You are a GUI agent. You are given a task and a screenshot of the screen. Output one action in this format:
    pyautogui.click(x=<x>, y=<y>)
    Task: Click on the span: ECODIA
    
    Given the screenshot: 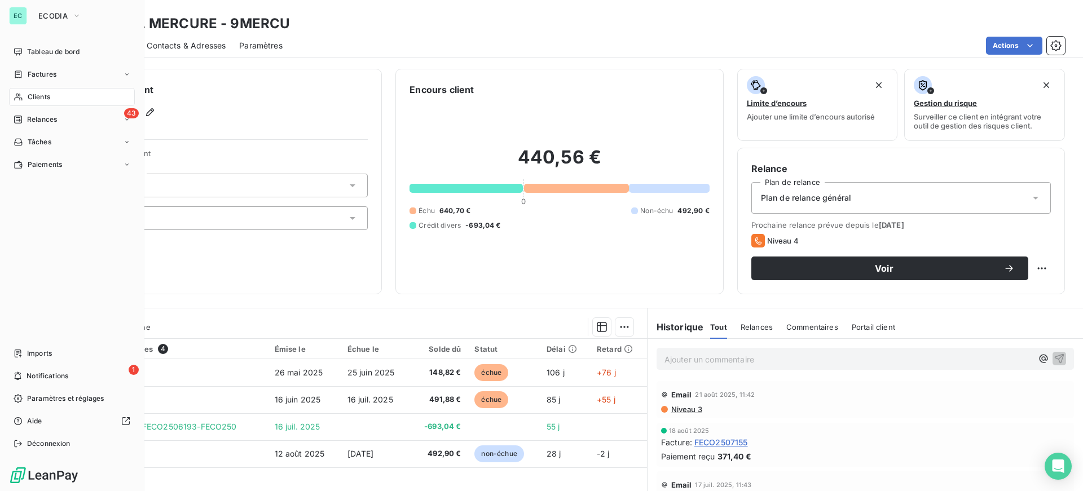 What is the action you would take?
    pyautogui.click(x=53, y=16)
    